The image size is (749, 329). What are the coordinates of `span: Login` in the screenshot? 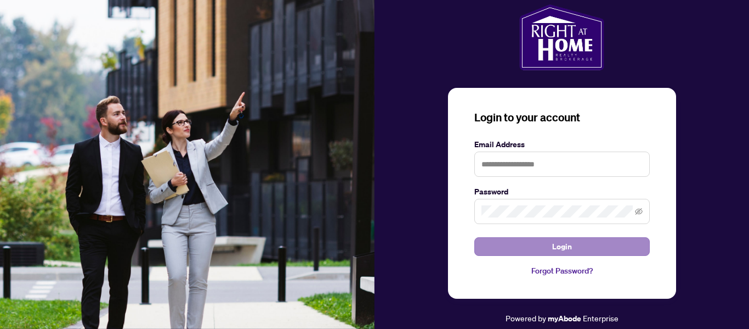 It's located at (562, 246).